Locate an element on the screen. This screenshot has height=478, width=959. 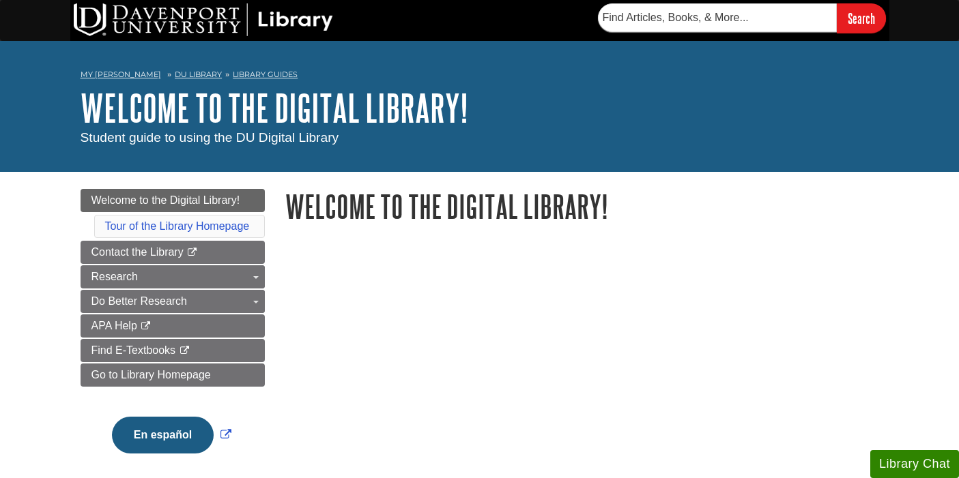
a: Tour of the Library Homepage is located at coordinates (177, 226).